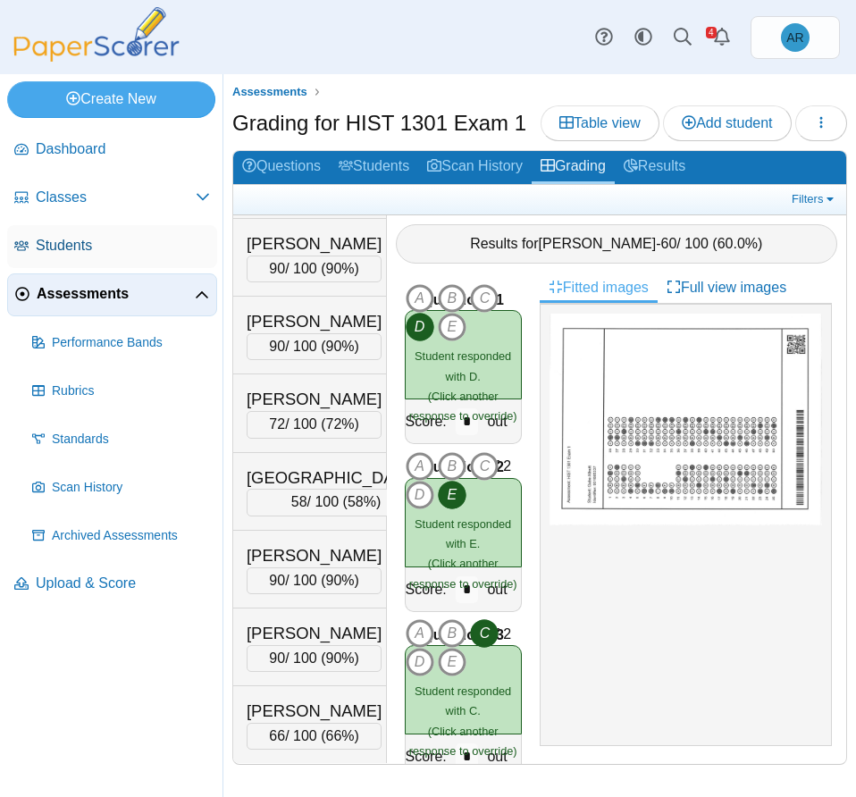  I want to click on a: Performance Bands, so click(121, 343).